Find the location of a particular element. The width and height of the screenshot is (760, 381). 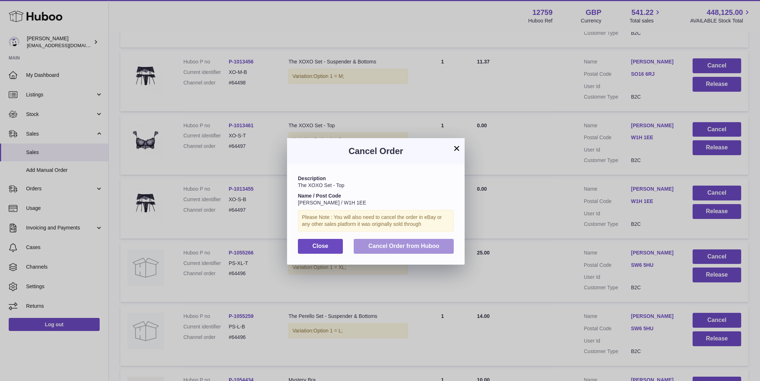

strong: Name / Post Code is located at coordinates (319, 196).